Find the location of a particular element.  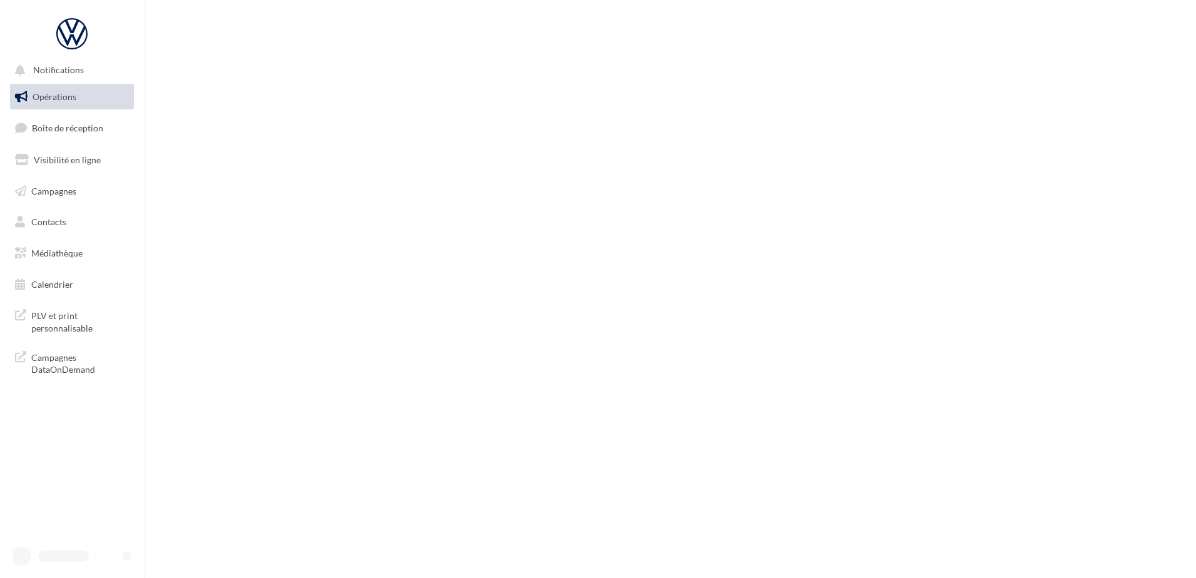

span: Médiathèque is located at coordinates (57, 253).